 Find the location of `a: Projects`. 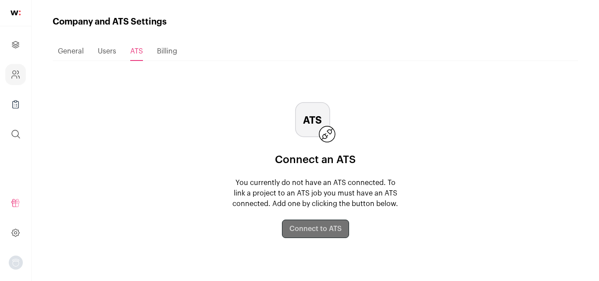

a: Projects is located at coordinates (15, 45).